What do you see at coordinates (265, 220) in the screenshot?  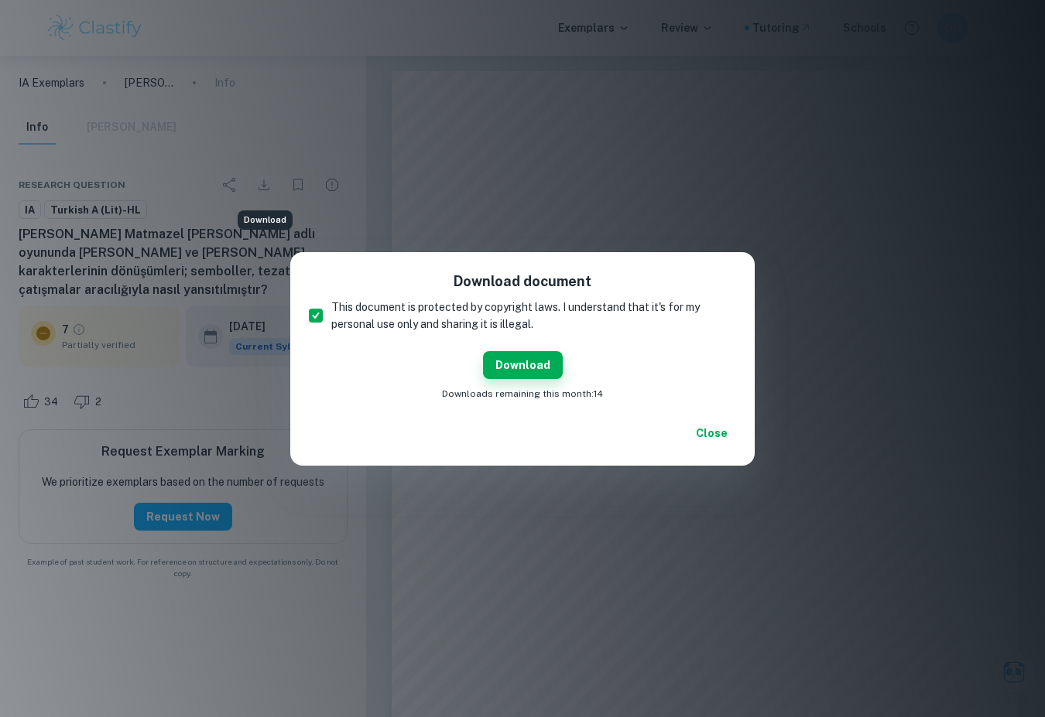 I see `div: Download` at bounding box center [265, 220].